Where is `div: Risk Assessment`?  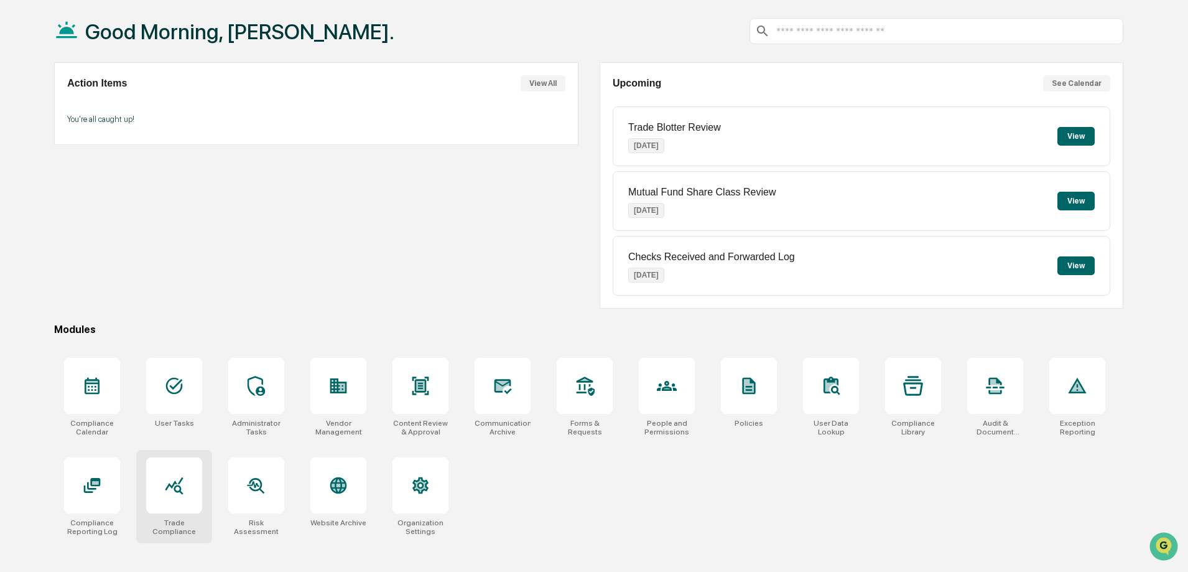
div: Risk Assessment is located at coordinates (256, 527).